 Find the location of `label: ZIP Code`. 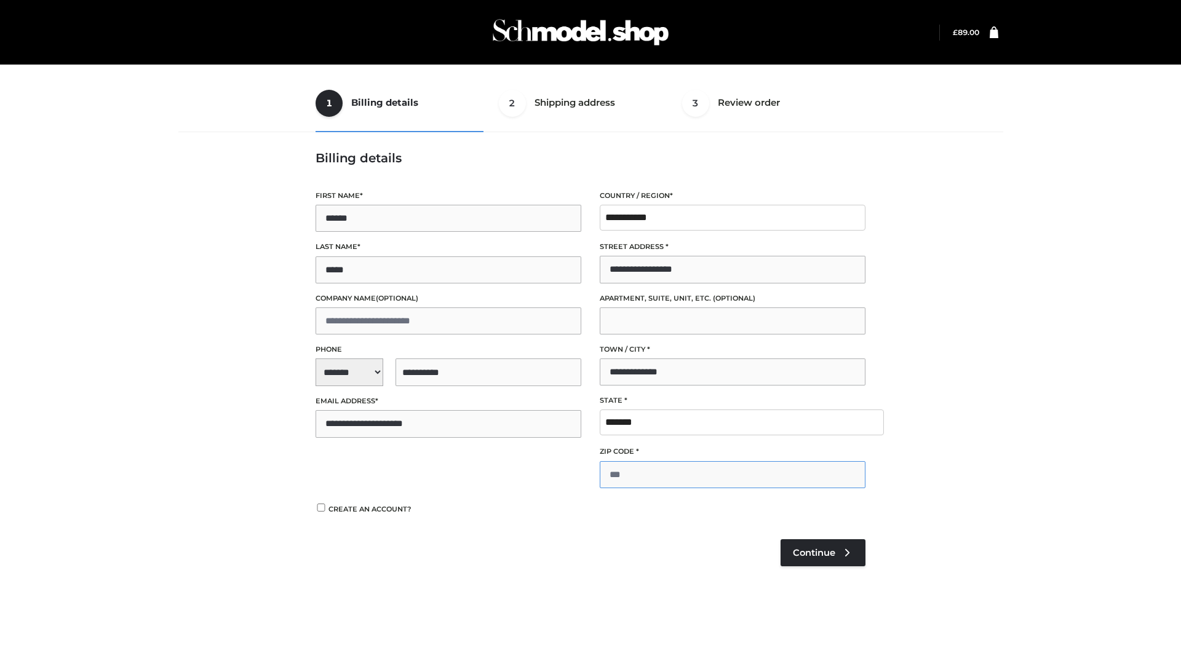

label: ZIP Code is located at coordinates (732, 451).